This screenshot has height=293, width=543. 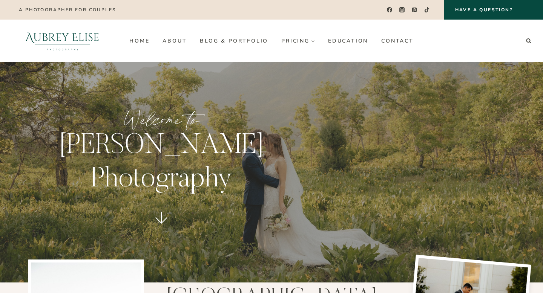 What do you see at coordinates (298, 41) in the screenshot?
I see `span: Pricing` at bounding box center [298, 41].